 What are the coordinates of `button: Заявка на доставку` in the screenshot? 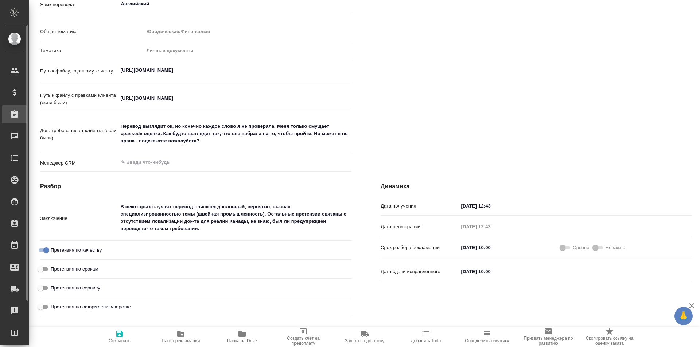 It's located at (365, 337).